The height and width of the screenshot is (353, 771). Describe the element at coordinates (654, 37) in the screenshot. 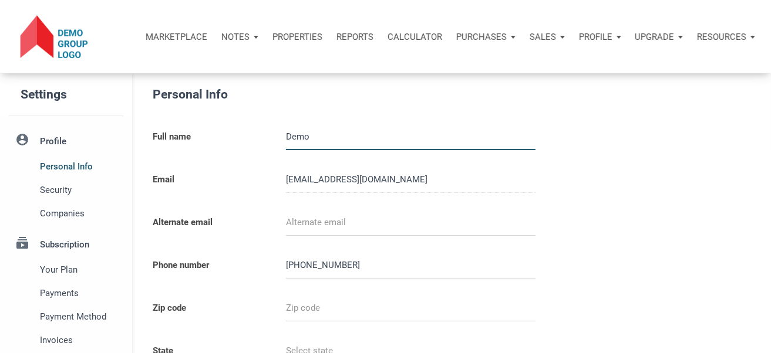

I see `p: Upgrade` at that location.